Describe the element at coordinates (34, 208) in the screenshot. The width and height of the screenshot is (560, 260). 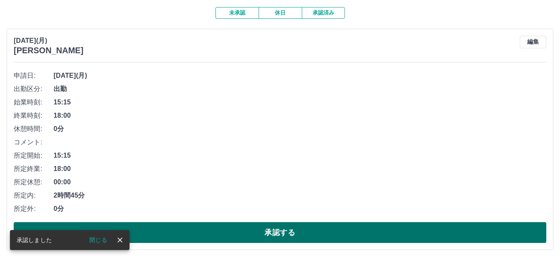
I see `span: 所定外:` at that location.